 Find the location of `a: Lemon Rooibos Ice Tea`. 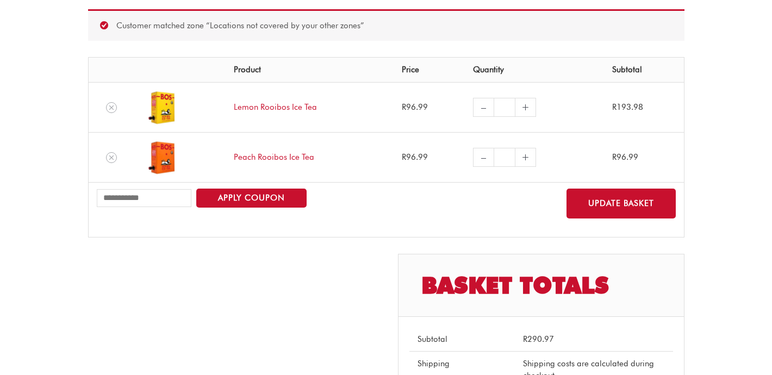

a: Lemon Rooibos Ice Tea is located at coordinates (275, 107).